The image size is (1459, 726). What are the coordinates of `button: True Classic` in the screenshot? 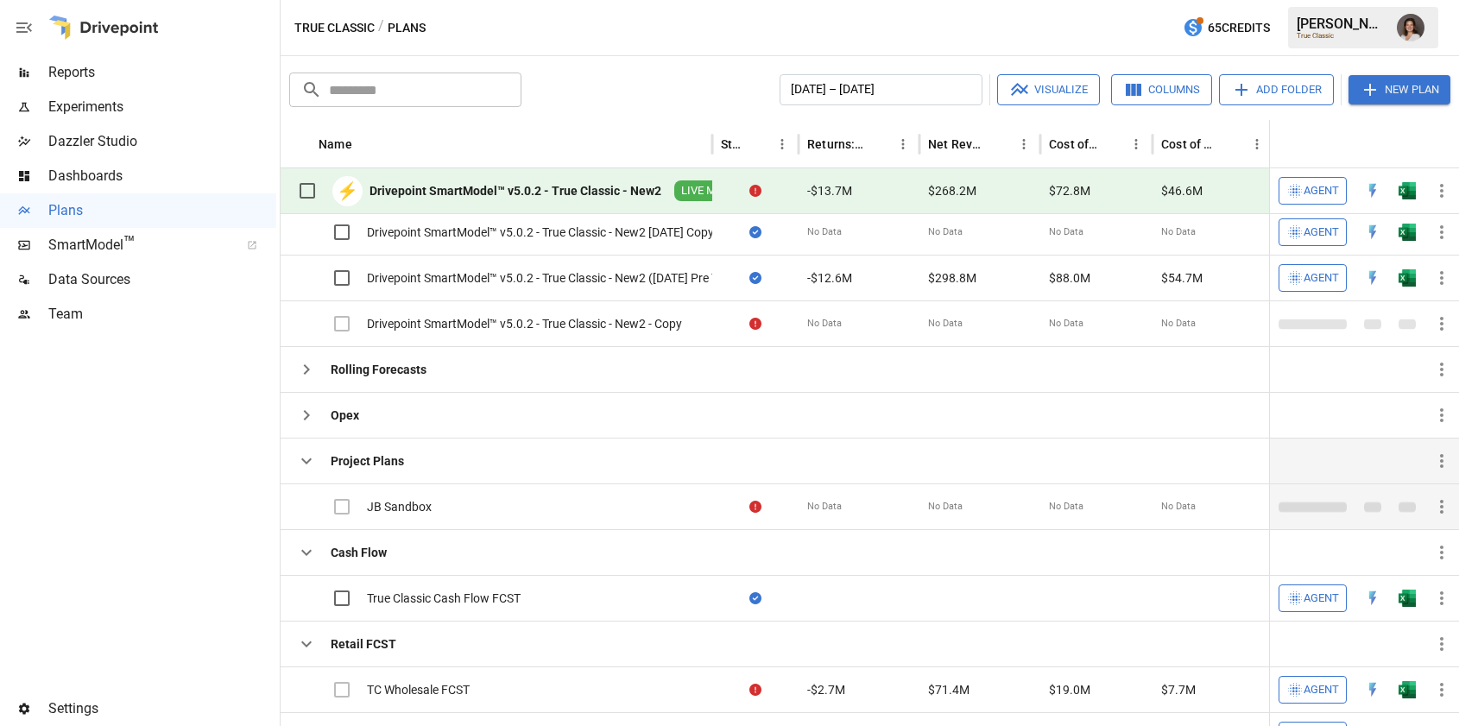 It's located at (334, 28).